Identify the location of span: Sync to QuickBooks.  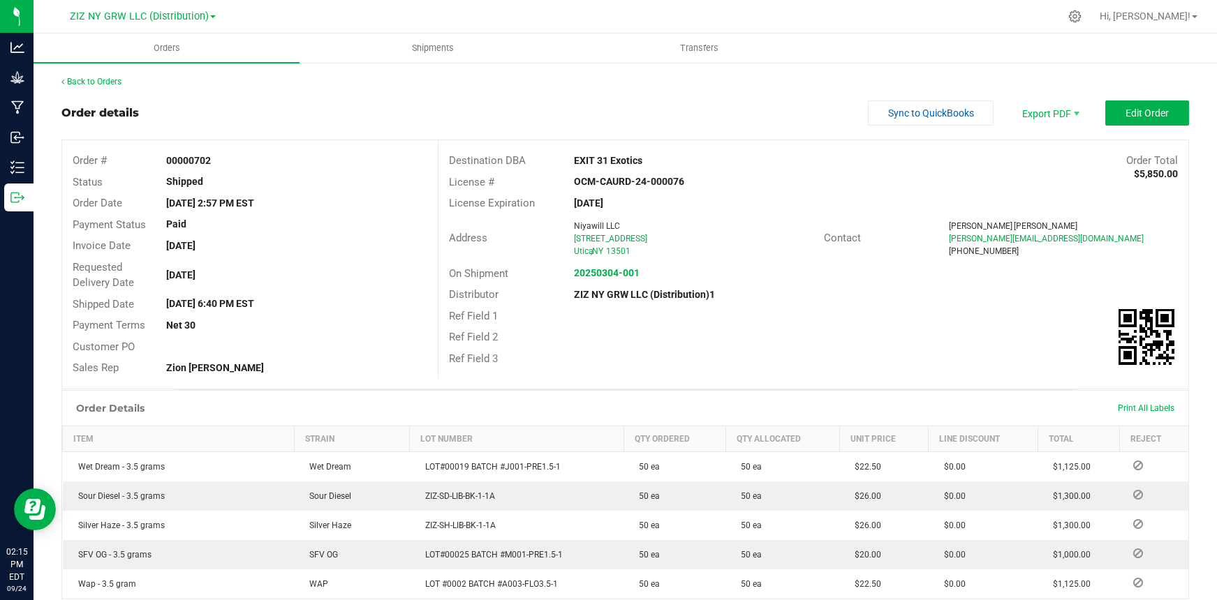
(931, 113).